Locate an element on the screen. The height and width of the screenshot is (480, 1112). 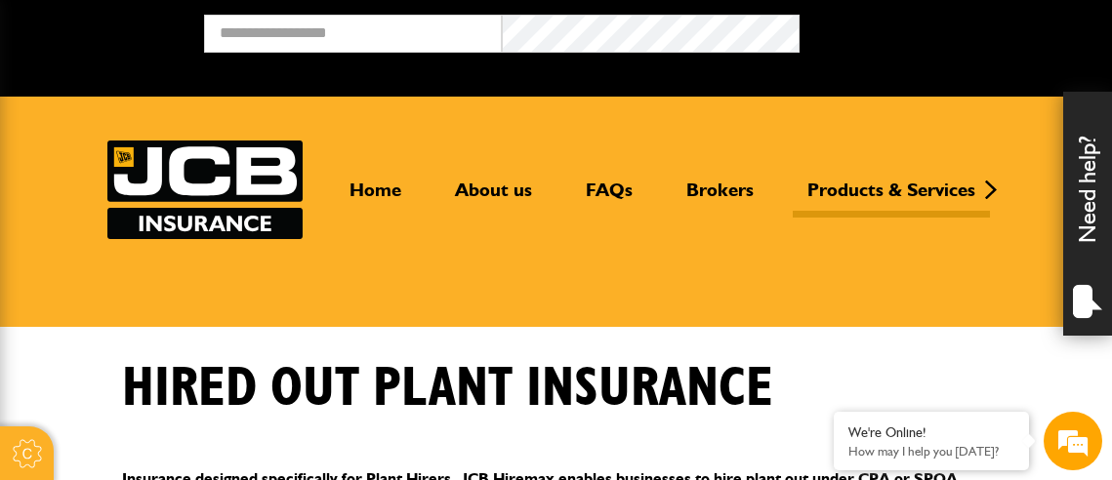
div: Need help? is located at coordinates (1088, 214).